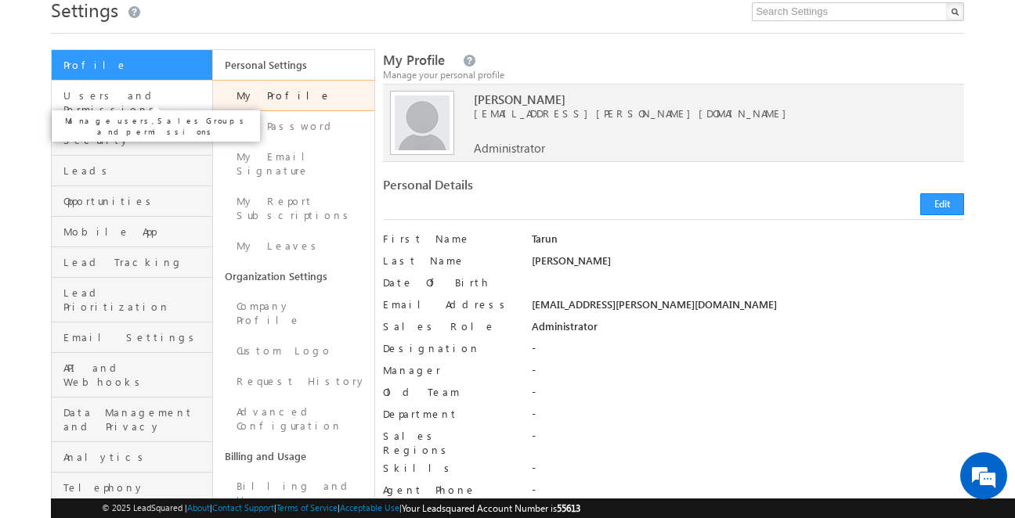  I want to click on button: Edit, so click(942, 204).